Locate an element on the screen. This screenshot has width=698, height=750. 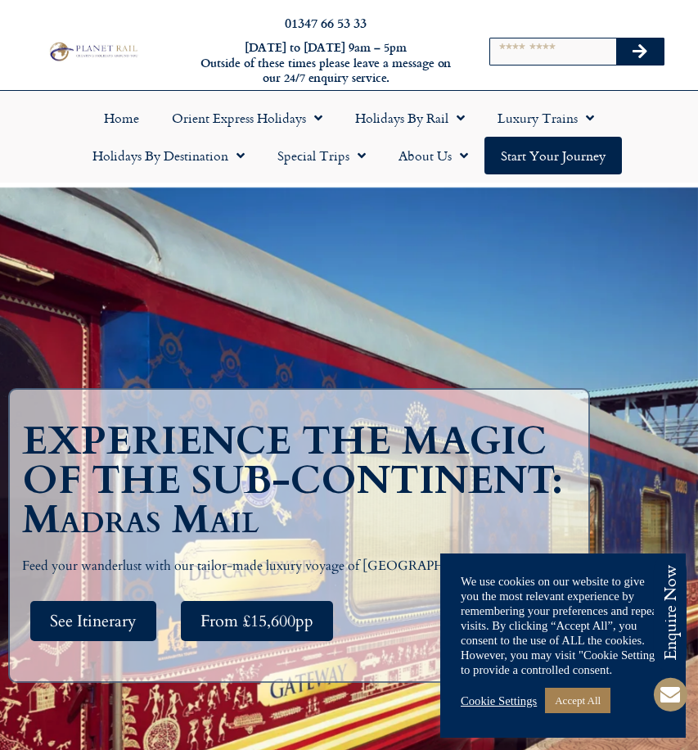
a: See Itinerary is located at coordinates (93, 621).